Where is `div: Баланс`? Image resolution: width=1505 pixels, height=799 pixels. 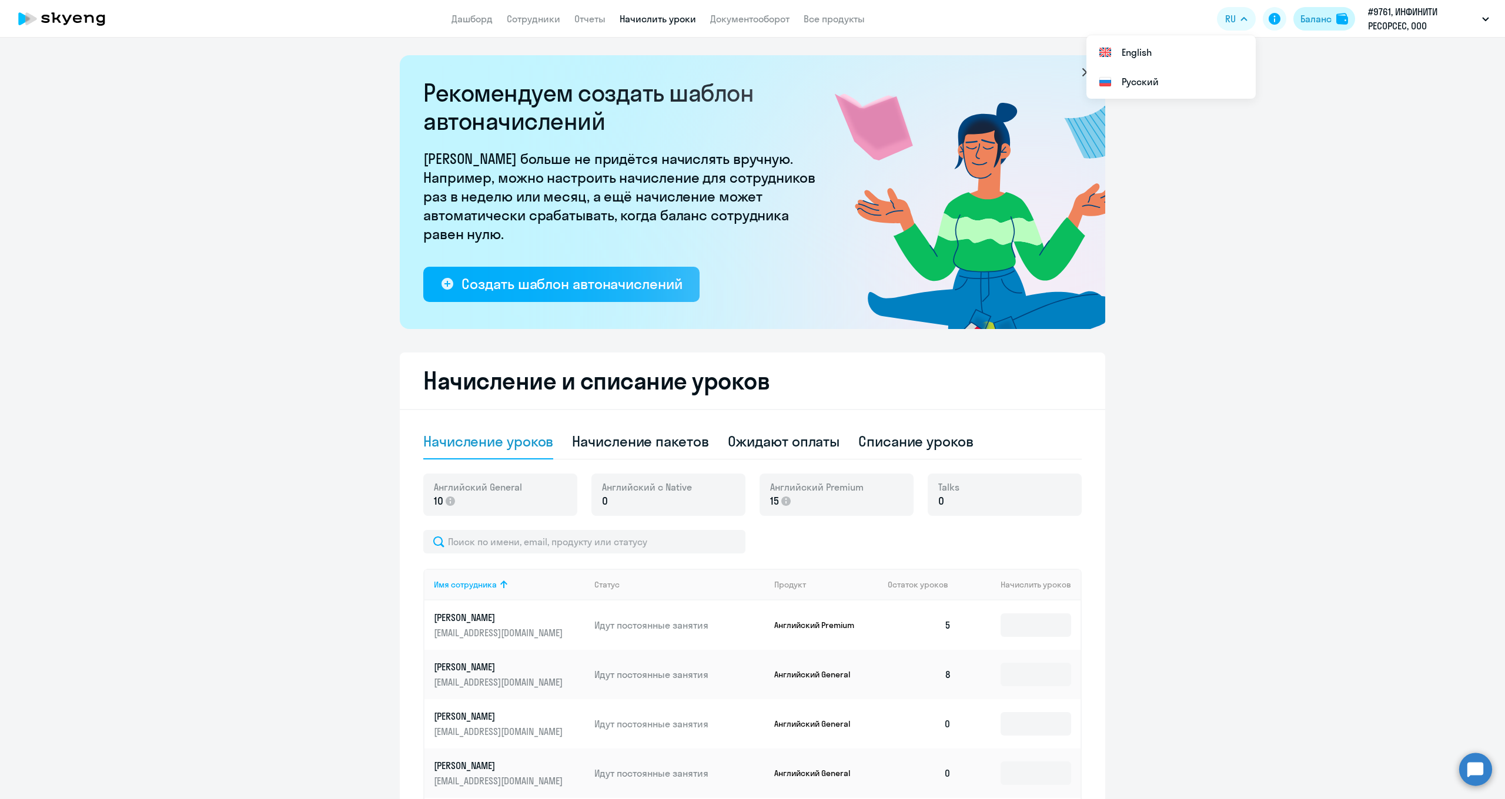 div: Баланс is located at coordinates (1315, 19).